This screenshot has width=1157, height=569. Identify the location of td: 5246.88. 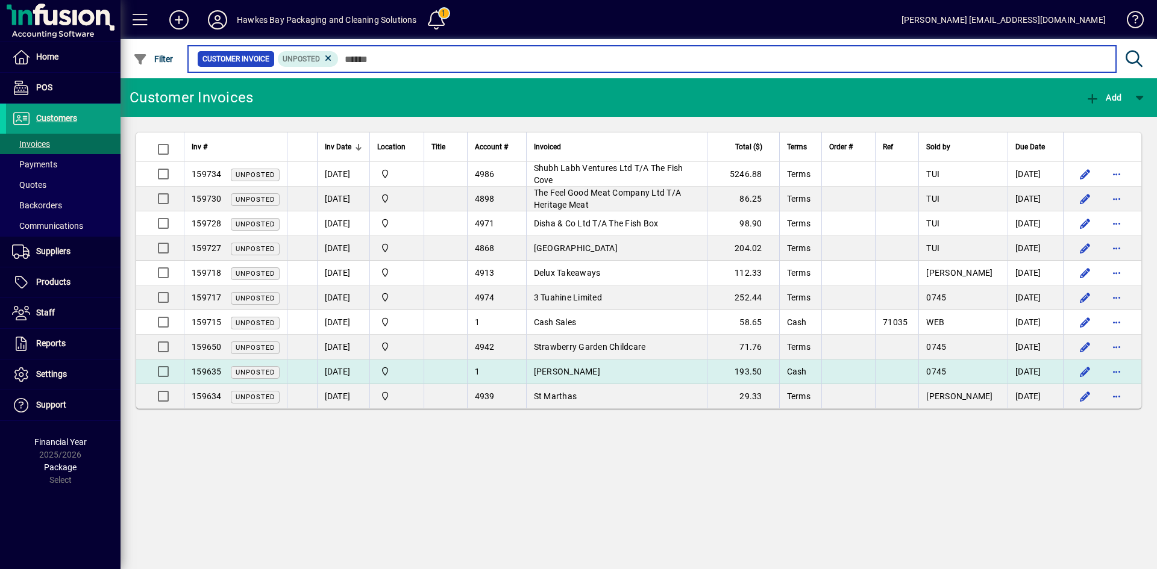
(743, 174).